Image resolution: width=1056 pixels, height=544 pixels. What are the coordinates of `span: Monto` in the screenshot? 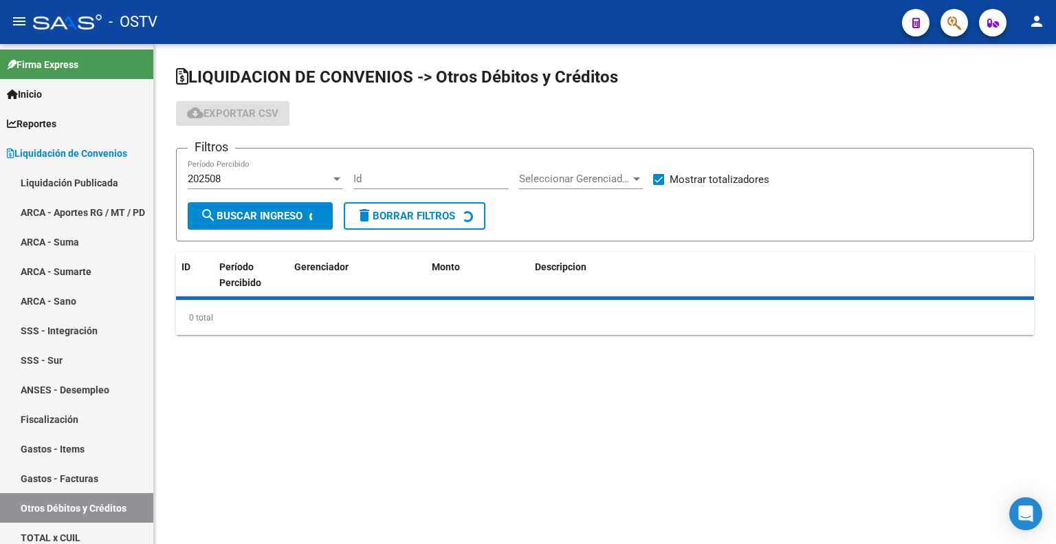 It's located at (445, 267).